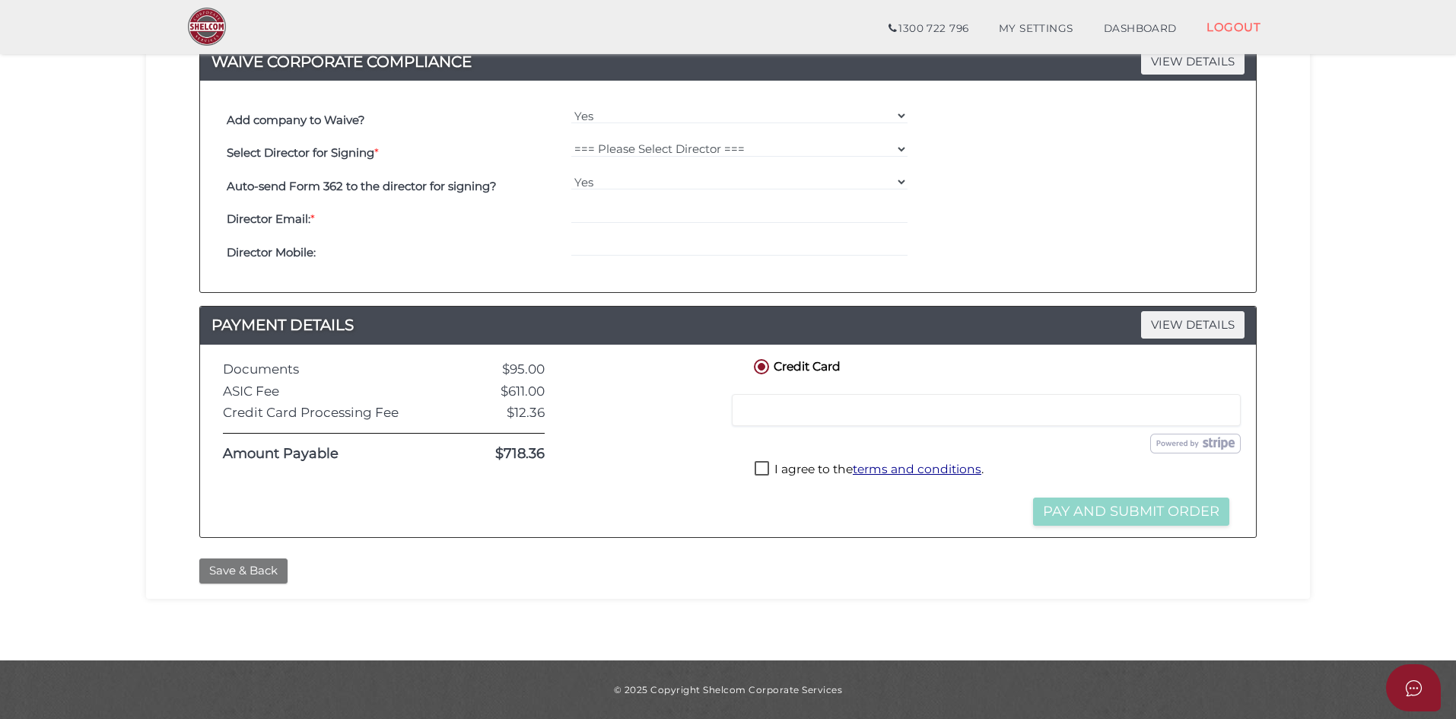 Image resolution: width=1456 pixels, height=719 pixels. What do you see at coordinates (300, 152) in the screenshot?
I see `b: Select Director for Signing` at bounding box center [300, 152].